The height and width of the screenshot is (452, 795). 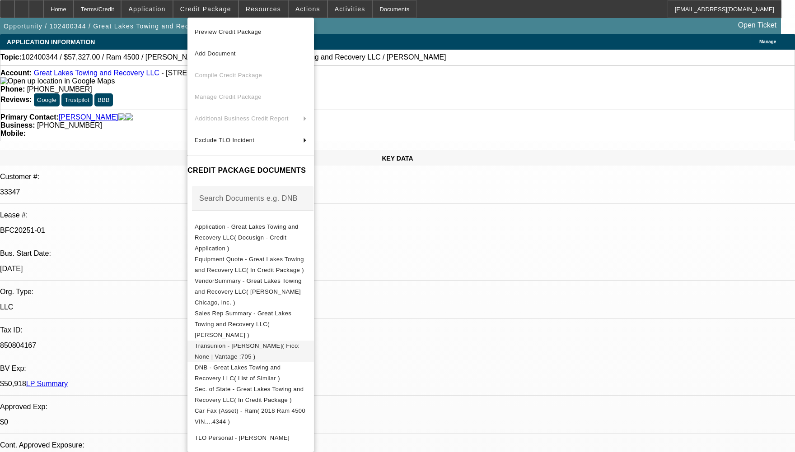 I want to click on h4: CREDIT PACKAGE DOCUMENTS, so click(x=251, y=171).